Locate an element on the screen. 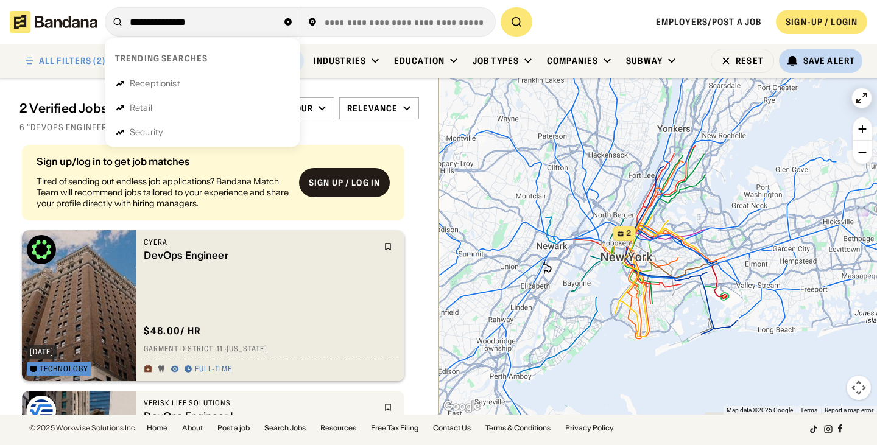 The width and height of the screenshot is (877, 445). div: ALL FILTERS (2) is located at coordinates (72, 61).